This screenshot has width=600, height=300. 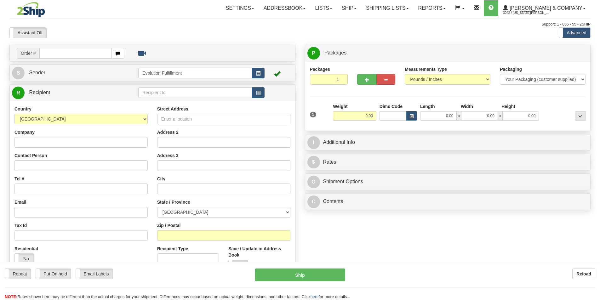 I want to click on label: Street Address, so click(x=173, y=109).